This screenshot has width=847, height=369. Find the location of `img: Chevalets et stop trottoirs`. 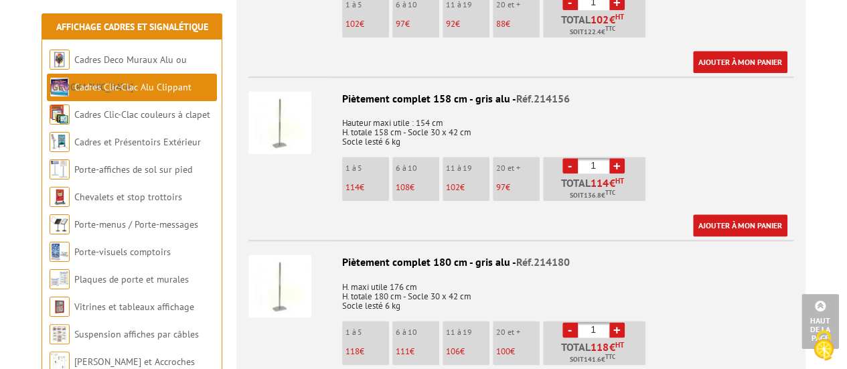

img: Chevalets et stop trottoirs is located at coordinates (60, 197).